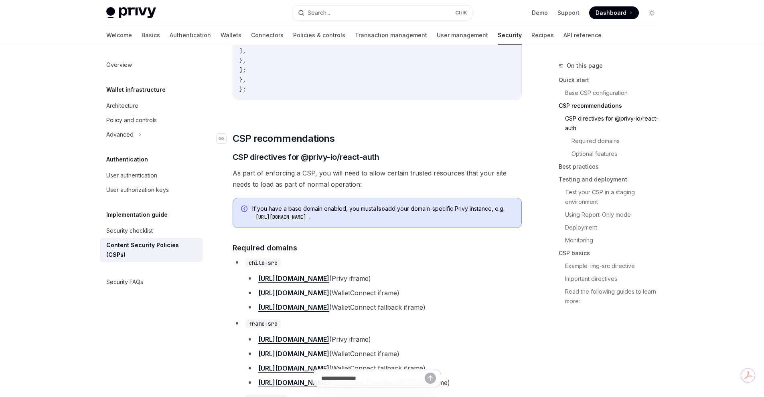 This screenshot has height=397, width=764. What do you see at coordinates (119, 35) in the screenshot?
I see `a: Welcome` at bounding box center [119, 35].